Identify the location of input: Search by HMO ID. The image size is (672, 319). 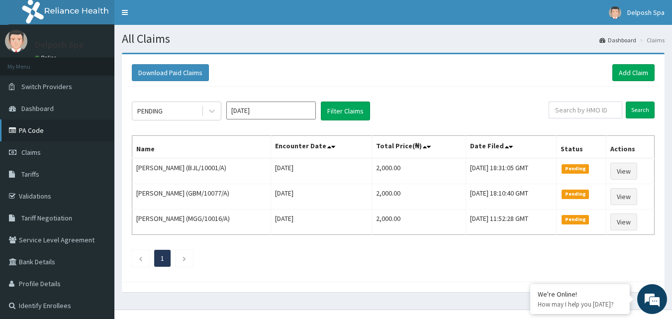
(586, 110).